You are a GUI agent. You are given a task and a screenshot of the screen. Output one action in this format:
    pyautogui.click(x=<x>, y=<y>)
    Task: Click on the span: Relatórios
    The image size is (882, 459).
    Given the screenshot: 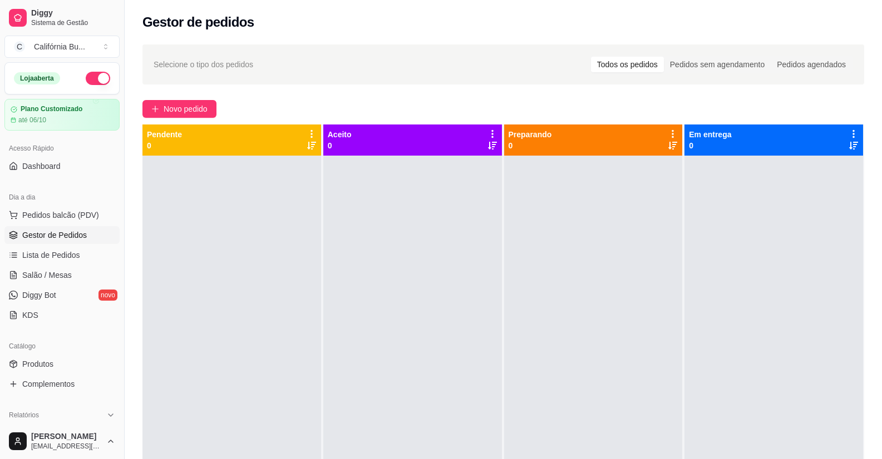 What is the action you would take?
    pyautogui.click(x=24, y=415)
    